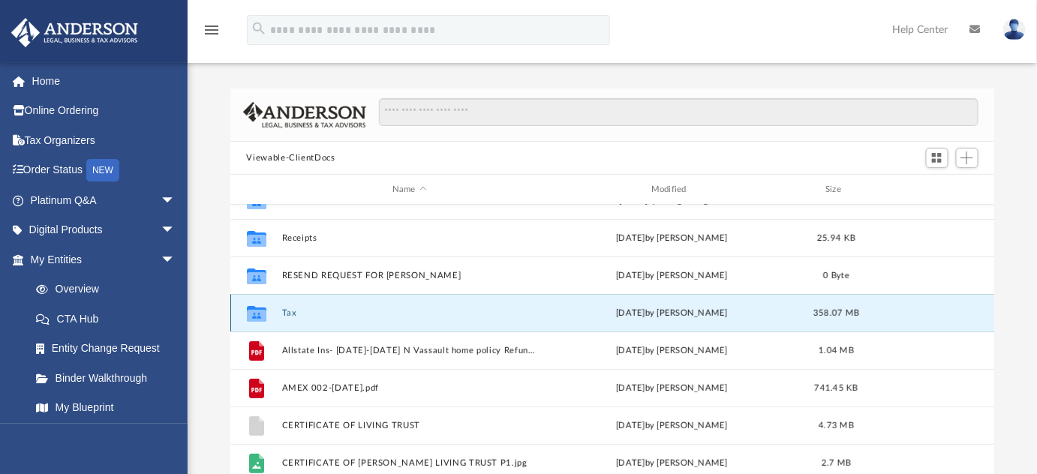 The height and width of the screenshot is (474, 1037). What do you see at coordinates (104, 140) in the screenshot?
I see `a: Tax Organizers` at bounding box center [104, 140].